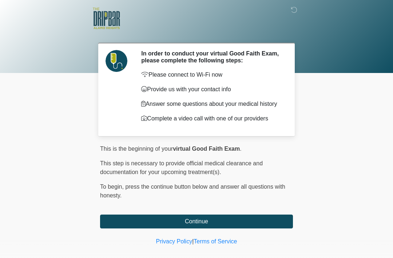 Image resolution: width=393 pixels, height=258 pixels. Describe the element at coordinates (113, 186) in the screenshot. I see `span: To begin,` at that location.